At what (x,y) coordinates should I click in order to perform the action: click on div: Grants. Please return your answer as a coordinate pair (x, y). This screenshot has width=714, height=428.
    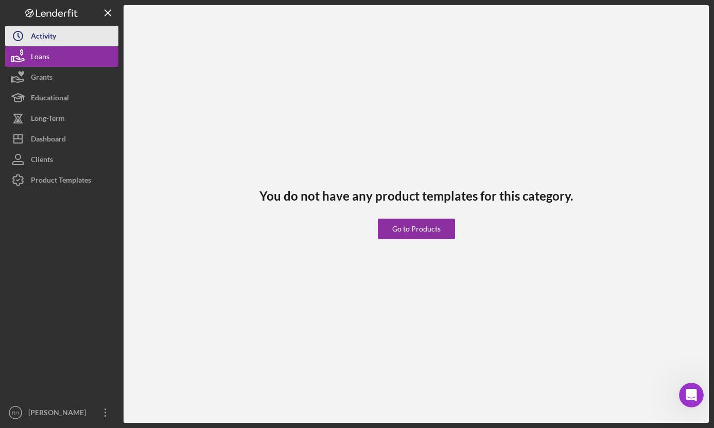
    Looking at the image, I should click on (42, 78).